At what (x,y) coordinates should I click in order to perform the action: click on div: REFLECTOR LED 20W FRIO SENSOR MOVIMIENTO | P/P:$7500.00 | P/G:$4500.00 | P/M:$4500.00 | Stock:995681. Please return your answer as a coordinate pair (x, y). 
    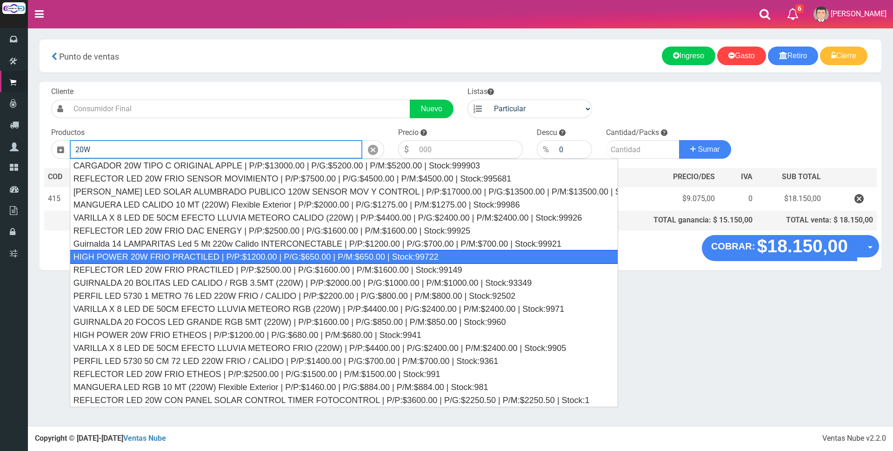
    Looking at the image, I should click on (344, 179).